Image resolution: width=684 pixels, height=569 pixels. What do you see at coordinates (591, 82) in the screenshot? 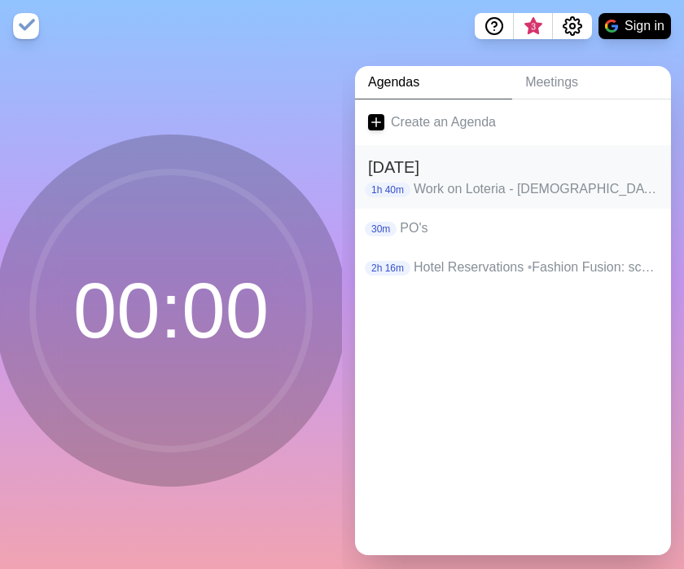
I see `a: Meetings` at bounding box center [591, 82].